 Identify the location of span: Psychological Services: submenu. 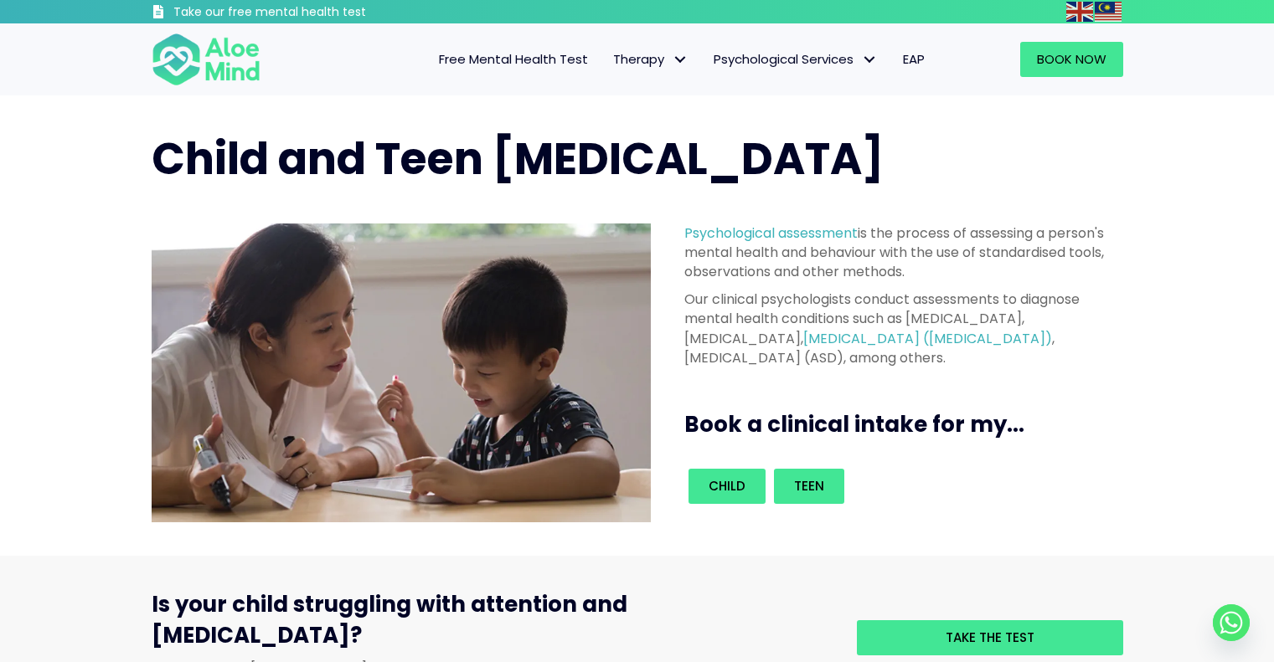
(869, 59).